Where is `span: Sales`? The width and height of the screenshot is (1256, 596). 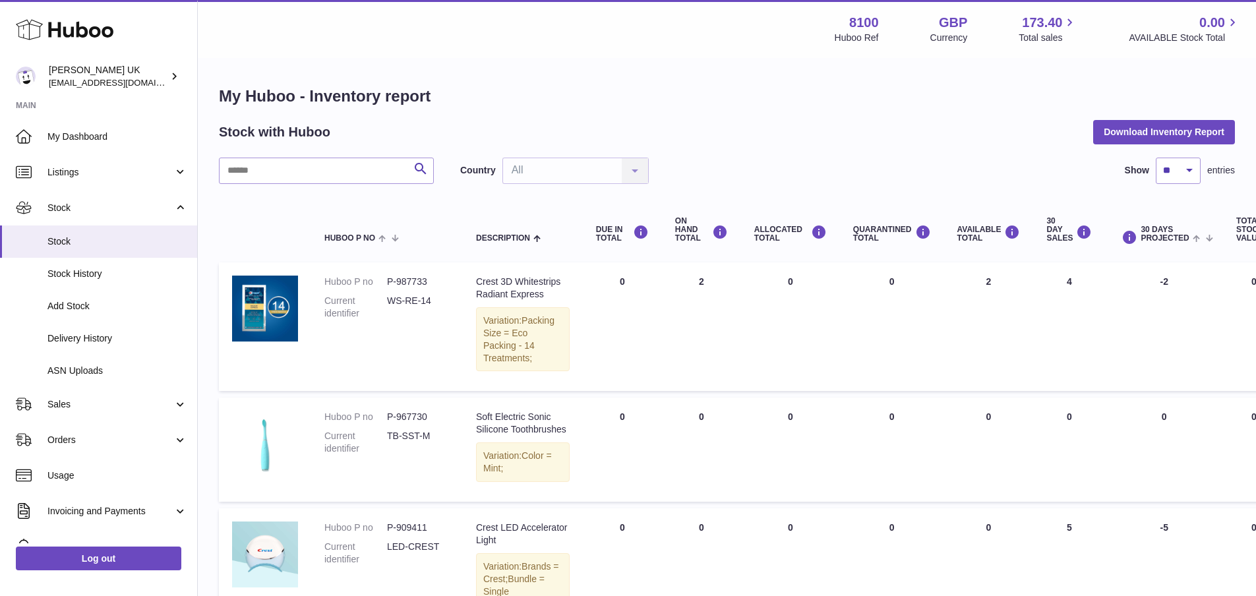
span: Sales is located at coordinates (110, 404).